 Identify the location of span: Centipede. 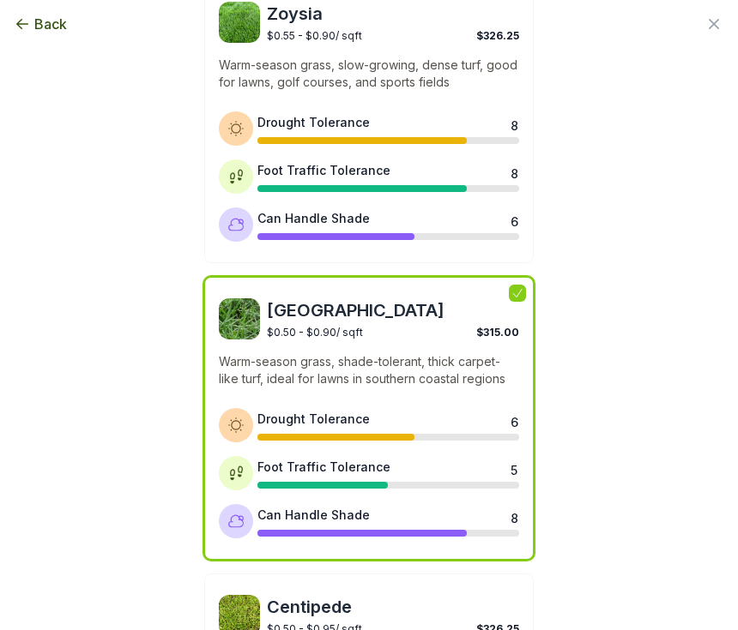
(393, 607).